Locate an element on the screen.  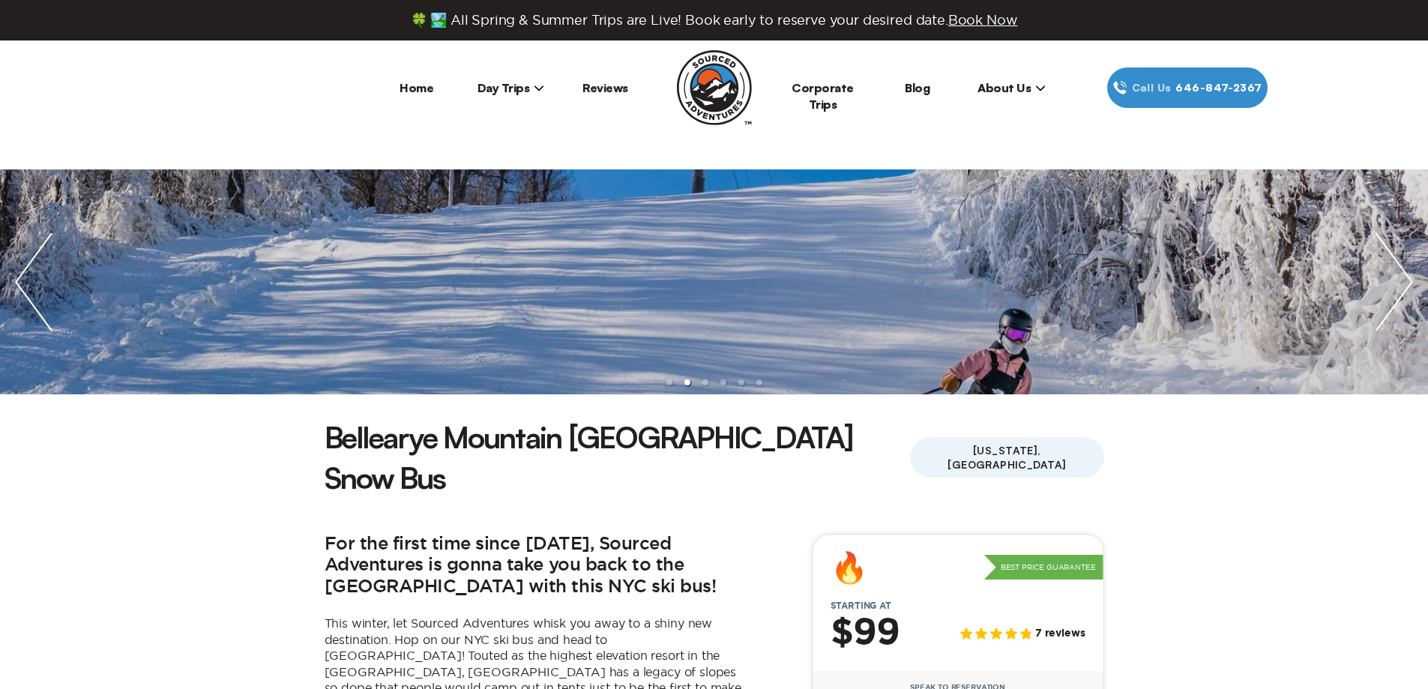
span: Day Trips is located at coordinates (511, 88).